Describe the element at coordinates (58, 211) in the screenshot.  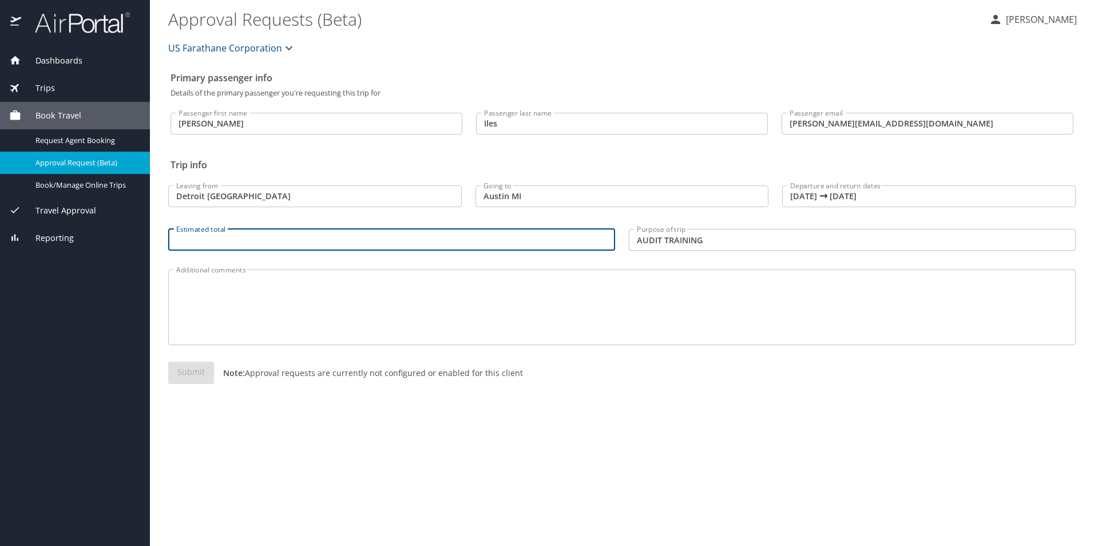
I see `span: Travel Approval` at that location.